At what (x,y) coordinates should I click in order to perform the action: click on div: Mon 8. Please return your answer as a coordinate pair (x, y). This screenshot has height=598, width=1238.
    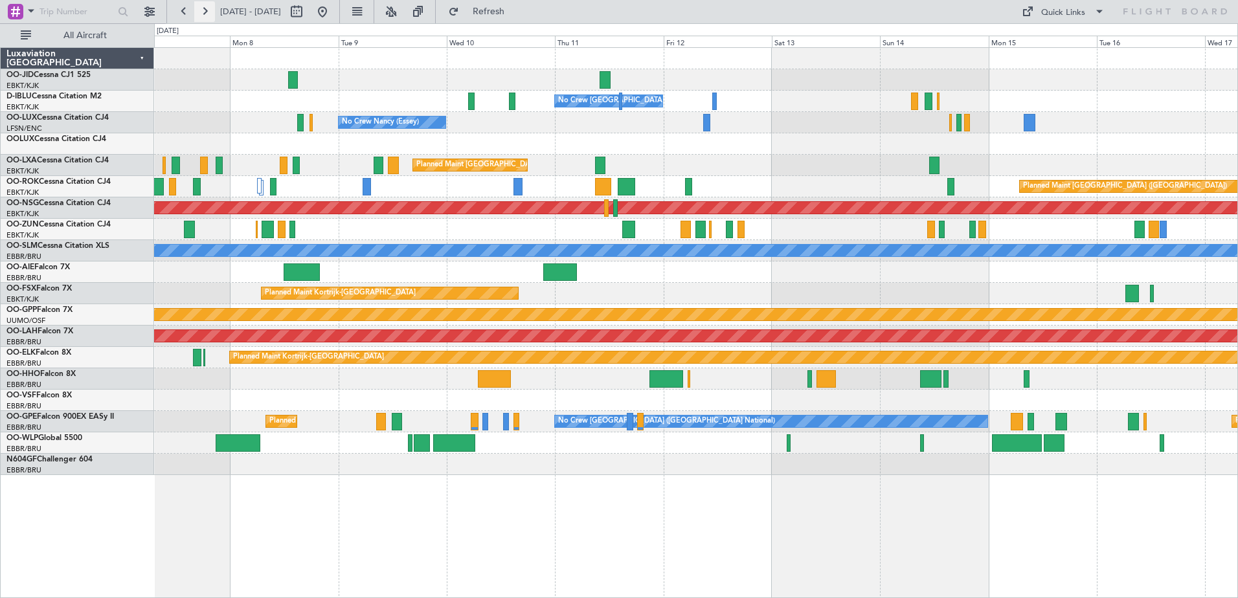
    Looking at the image, I should click on (284, 41).